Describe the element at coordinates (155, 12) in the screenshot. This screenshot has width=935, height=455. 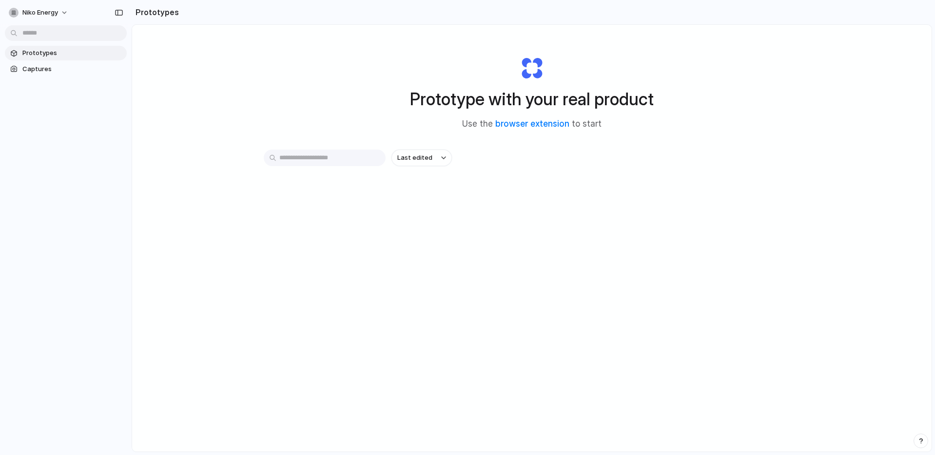
I see `h2: Prototypes` at that location.